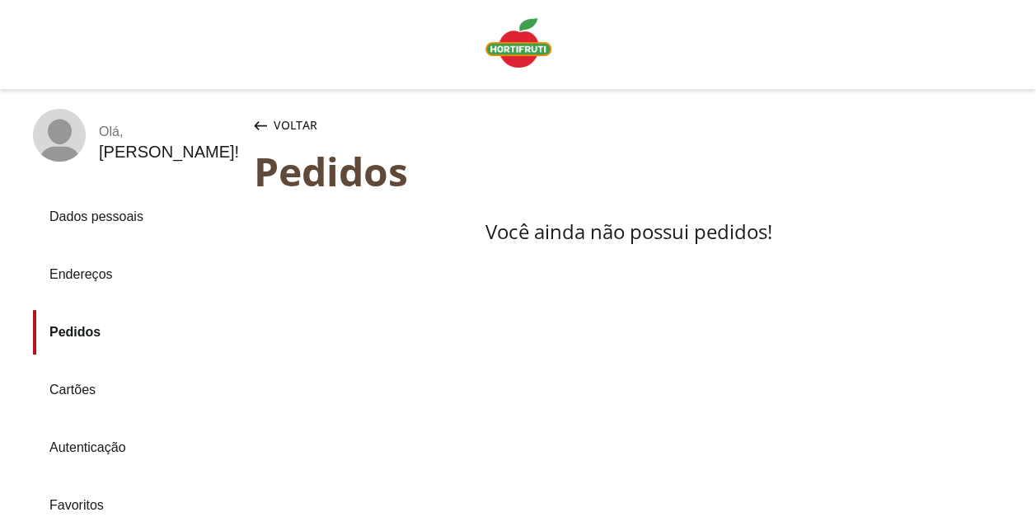  Describe the element at coordinates (137, 274) in the screenshot. I see `a: Endereços` at that location.